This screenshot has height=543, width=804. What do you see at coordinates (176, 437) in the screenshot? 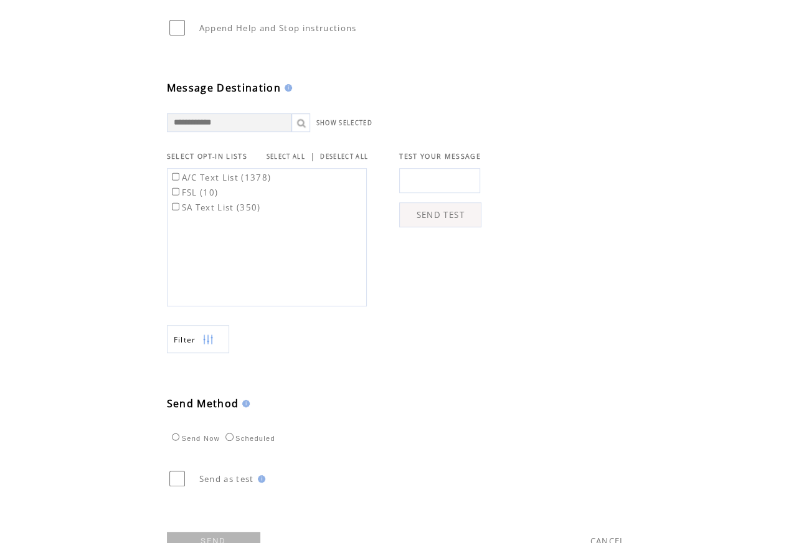
I see `input: Send Now` at bounding box center [176, 437].